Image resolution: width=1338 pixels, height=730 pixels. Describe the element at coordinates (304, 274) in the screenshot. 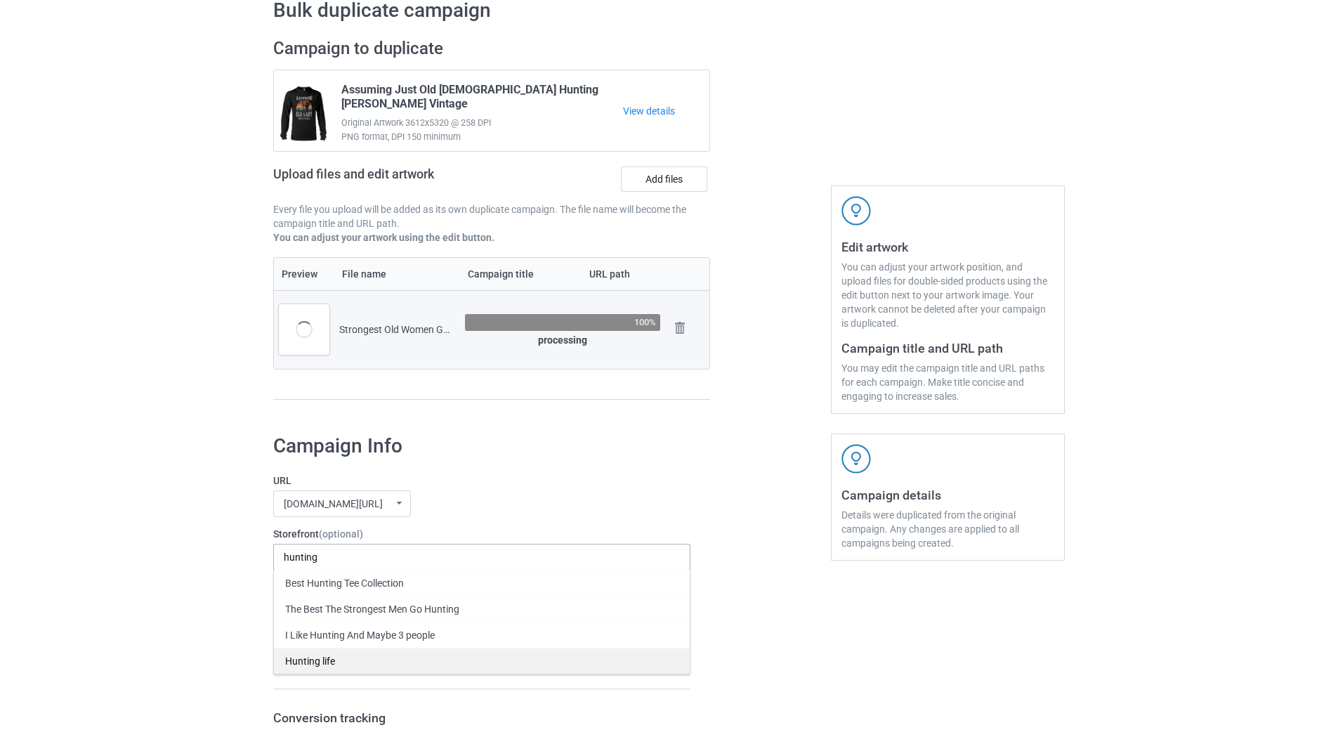

I see `th: Preview` at that location.